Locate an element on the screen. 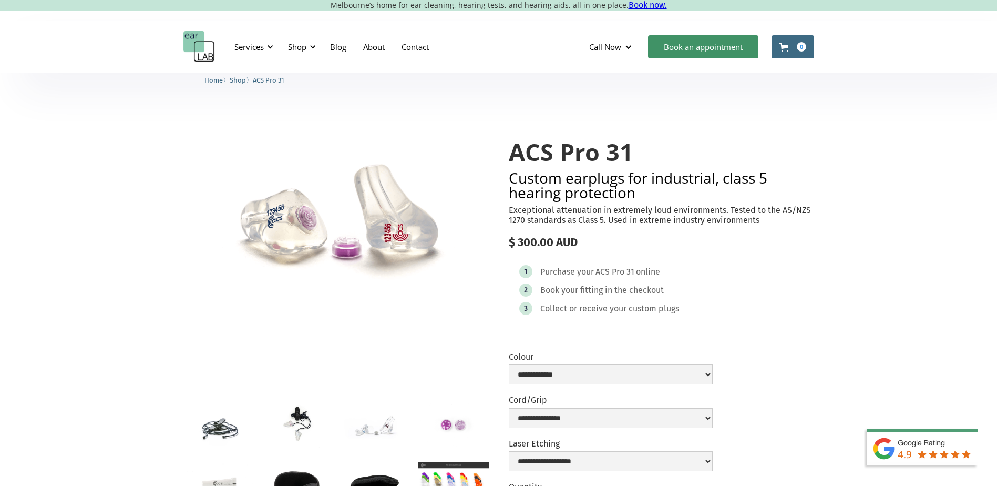 The height and width of the screenshot is (486, 997). label: Colour is located at coordinates (611, 356).